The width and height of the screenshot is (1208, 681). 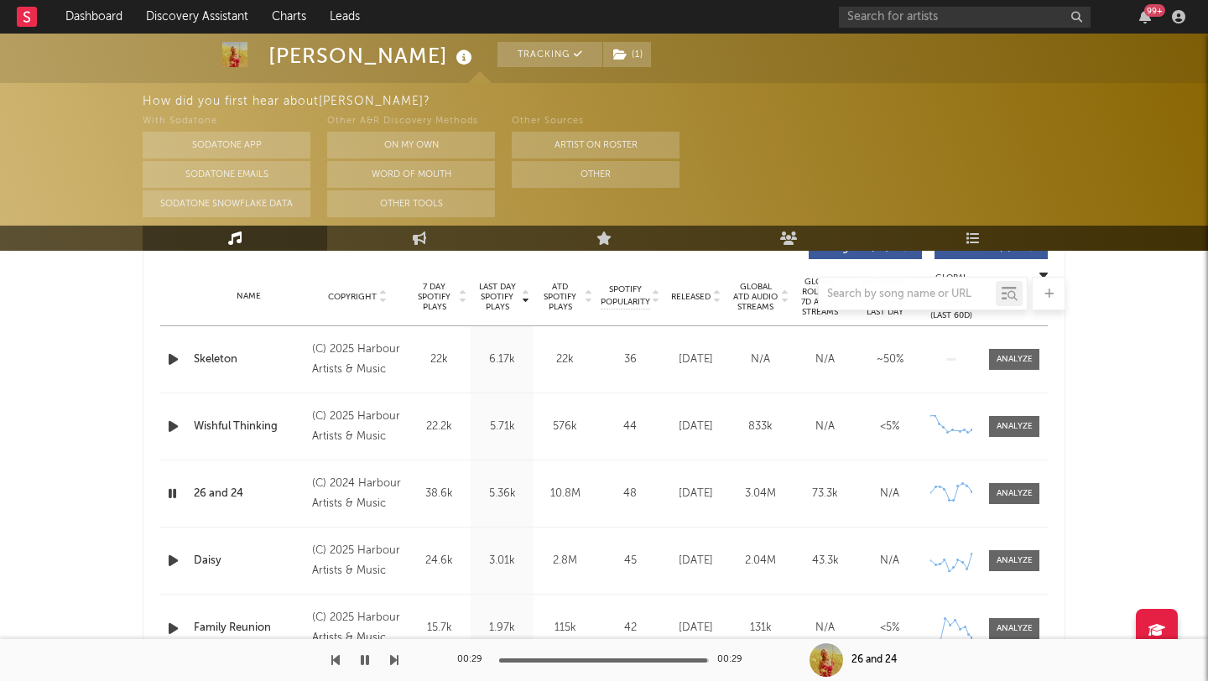 What do you see at coordinates (760, 427) in the screenshot?
I see `div: 833k` at bounding box center [760, 427].